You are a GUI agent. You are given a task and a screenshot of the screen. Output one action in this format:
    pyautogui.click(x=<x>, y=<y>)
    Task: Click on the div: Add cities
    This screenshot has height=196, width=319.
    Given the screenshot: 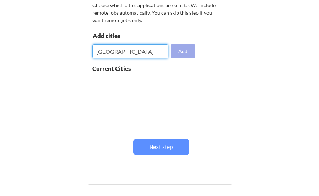 What is the action you would take?
    pyautogui.click(x=129, y=36)
    